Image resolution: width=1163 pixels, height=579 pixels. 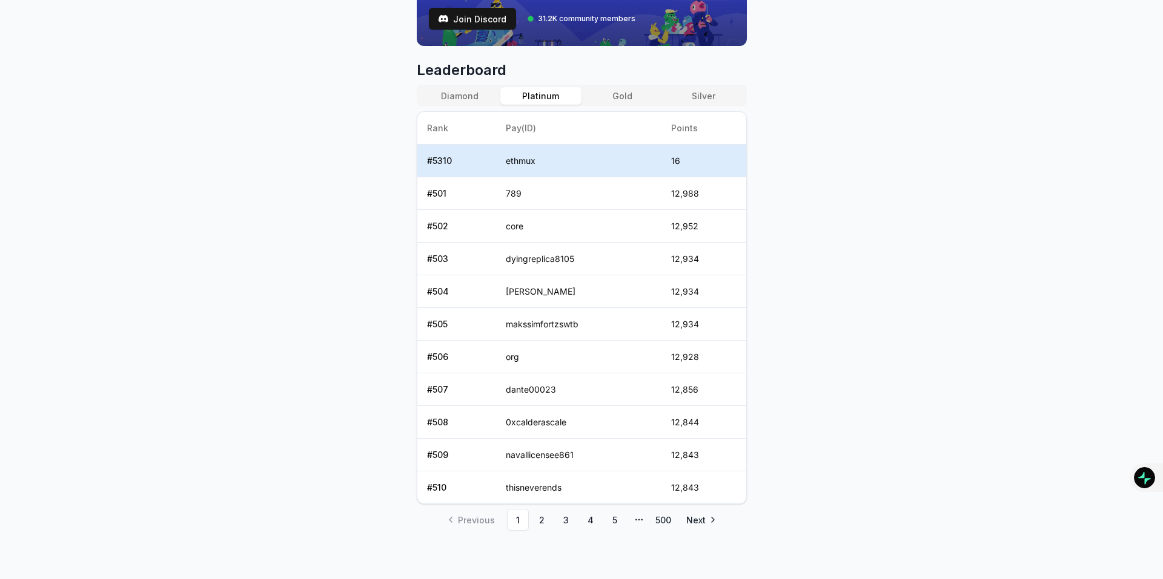 What do you see at coordinates (457, 325) in the screenshot?
I see `td: # 505` at bounding box center [457, 325].